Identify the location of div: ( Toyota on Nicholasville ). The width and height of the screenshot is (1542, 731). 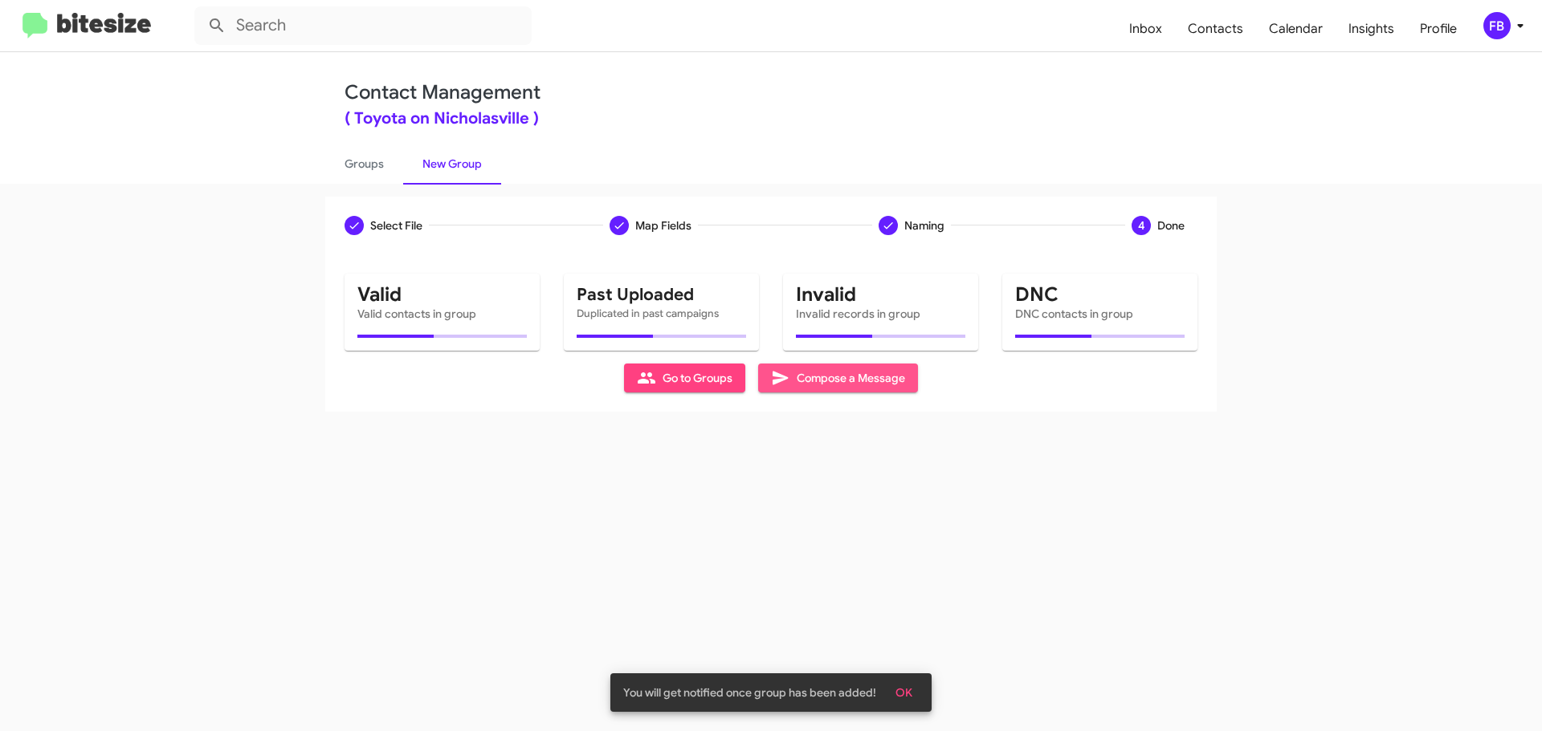
(771, 119).